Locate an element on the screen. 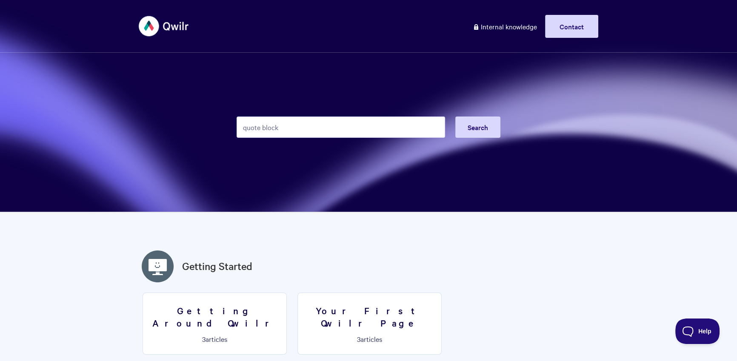 The width and height of the screenshot is (737, 361). button: Search is located at coordinates (478, 127).